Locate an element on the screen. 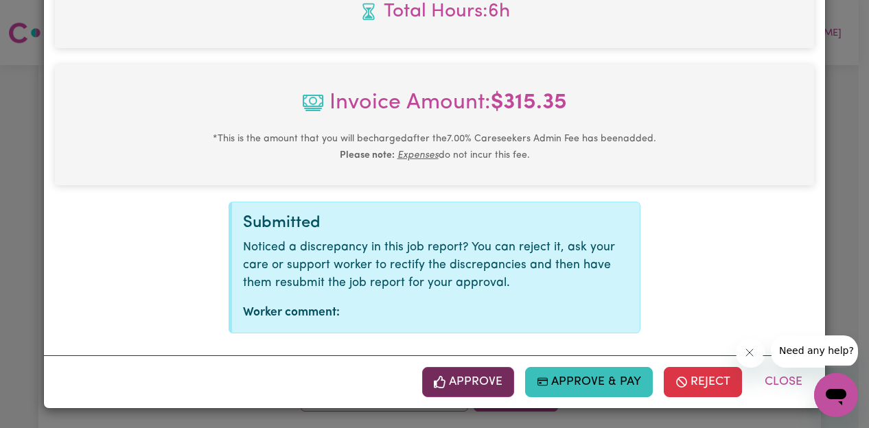 This screenshot has width=869, height=428. span: Need any help? is located at coordinates (45, 15).